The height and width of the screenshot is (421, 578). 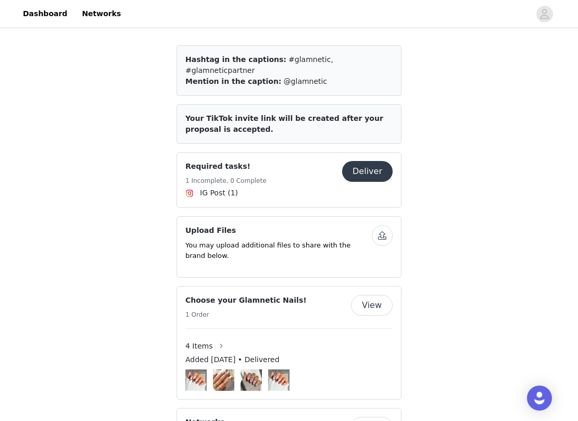 What do you see at coordinates (372, 305) in the screenshot?
I see `a: View` at bounding box center [372, 305].